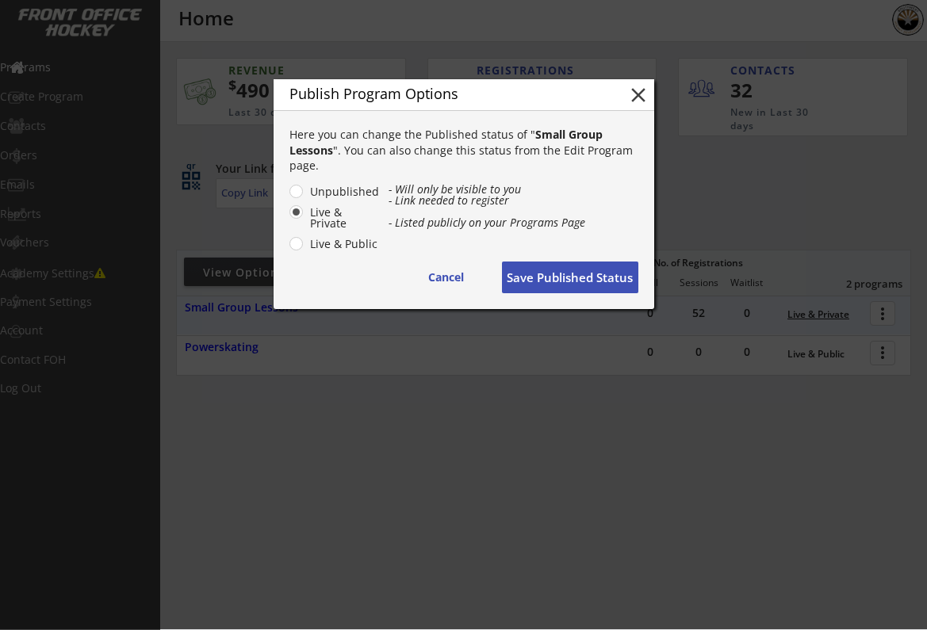 This screenshot has height=630, width=927. What do you see at coordinates (464, 150) in the screenshot?
I see `div: Here you can change the Published status of " ". You can also change this status from the Edit Pr...` at bounding box center [464, 150].